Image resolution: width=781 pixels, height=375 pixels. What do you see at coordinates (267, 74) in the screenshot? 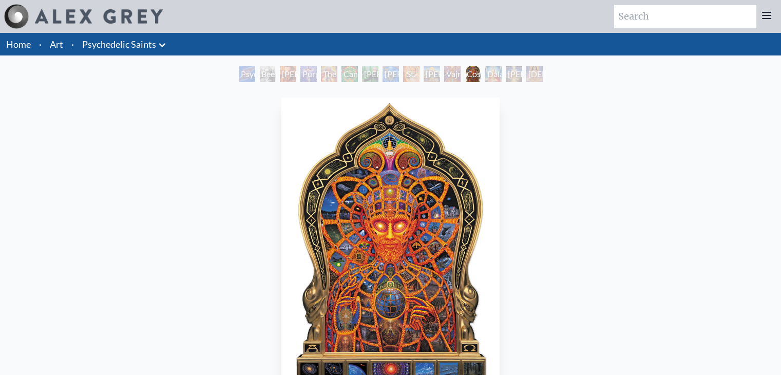
I see `div: Beethoven` at bounding box center [267, 74].